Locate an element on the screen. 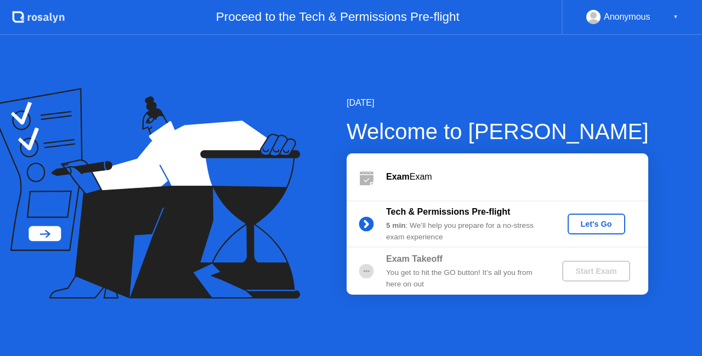 The width and height of the screenshot is (702, 356). div: You get to hit the GO button! It’s all you from here on out is located at coordinates (465, 278).